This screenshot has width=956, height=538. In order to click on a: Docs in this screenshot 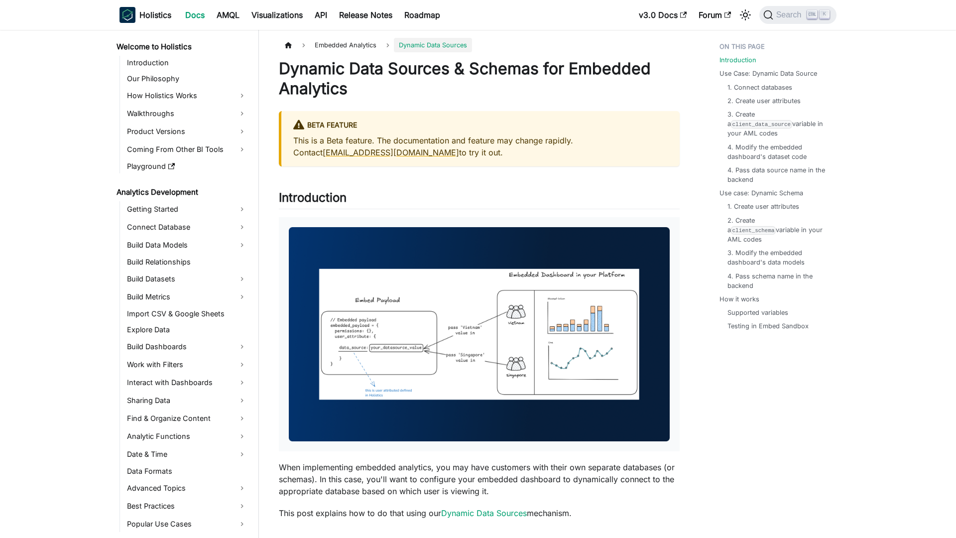, I will do `click(195, 15)`.